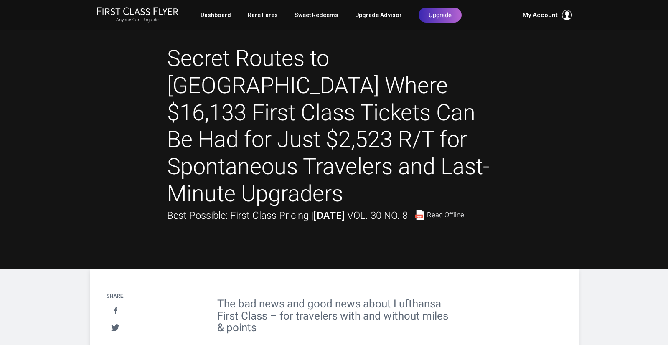  Describe the element at coordinates (445, 215) in the screenshot. I see `span: Read Offline` at that location.